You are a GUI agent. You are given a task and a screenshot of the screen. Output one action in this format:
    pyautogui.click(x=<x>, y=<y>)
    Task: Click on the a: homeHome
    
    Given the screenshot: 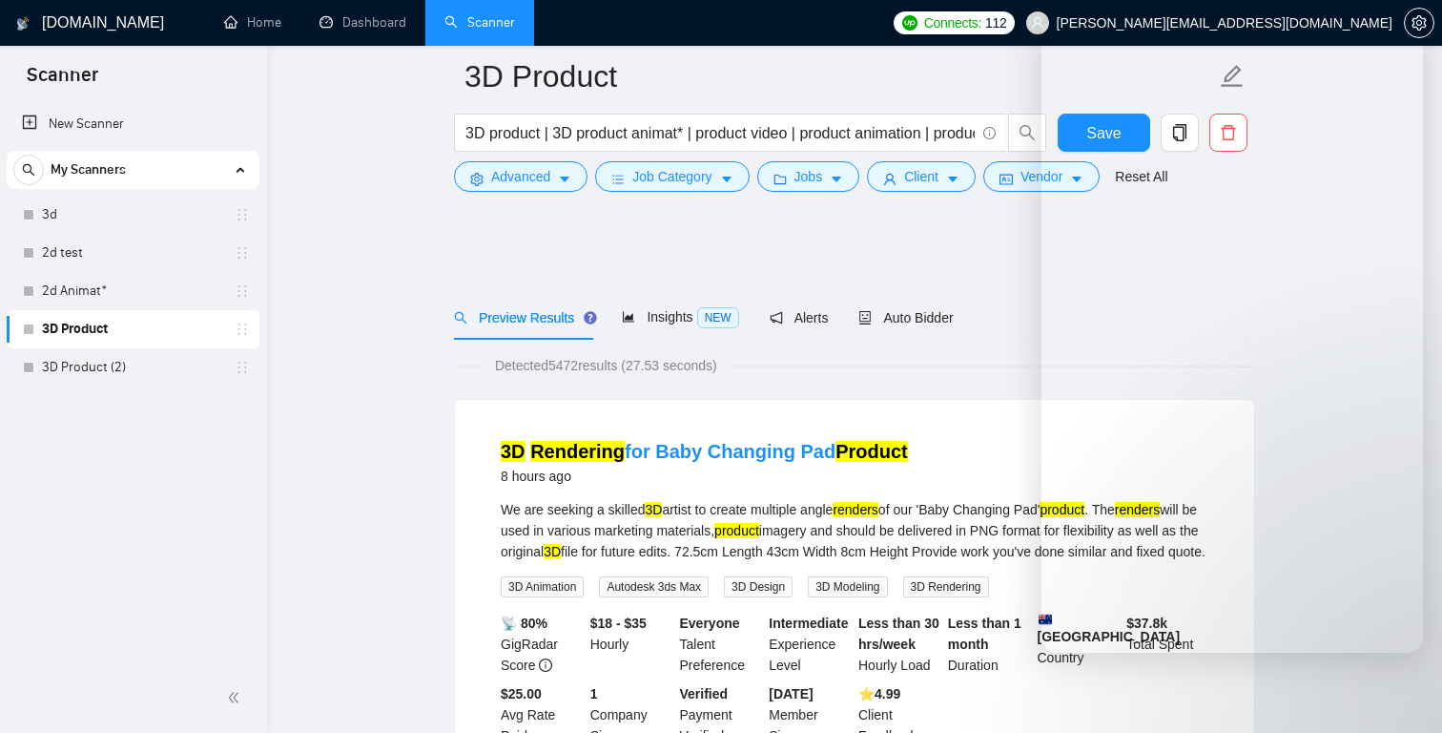 What is the action you would take?
    pyautogui.click(x=253, y=22)
    